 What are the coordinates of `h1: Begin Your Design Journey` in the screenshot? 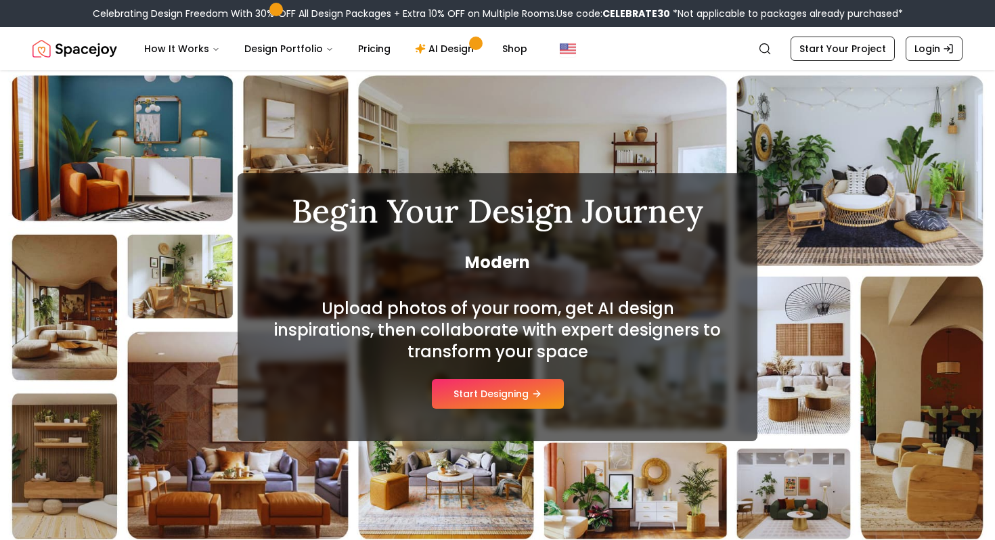 It's located at (497, 211).